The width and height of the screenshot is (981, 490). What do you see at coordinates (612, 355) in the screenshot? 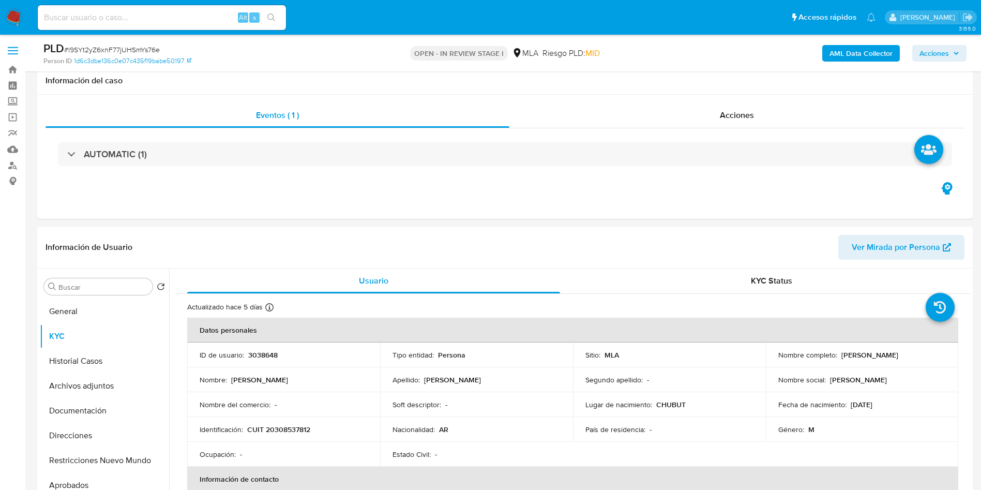
I see `p: MLA` at bounding box center [612, 355].